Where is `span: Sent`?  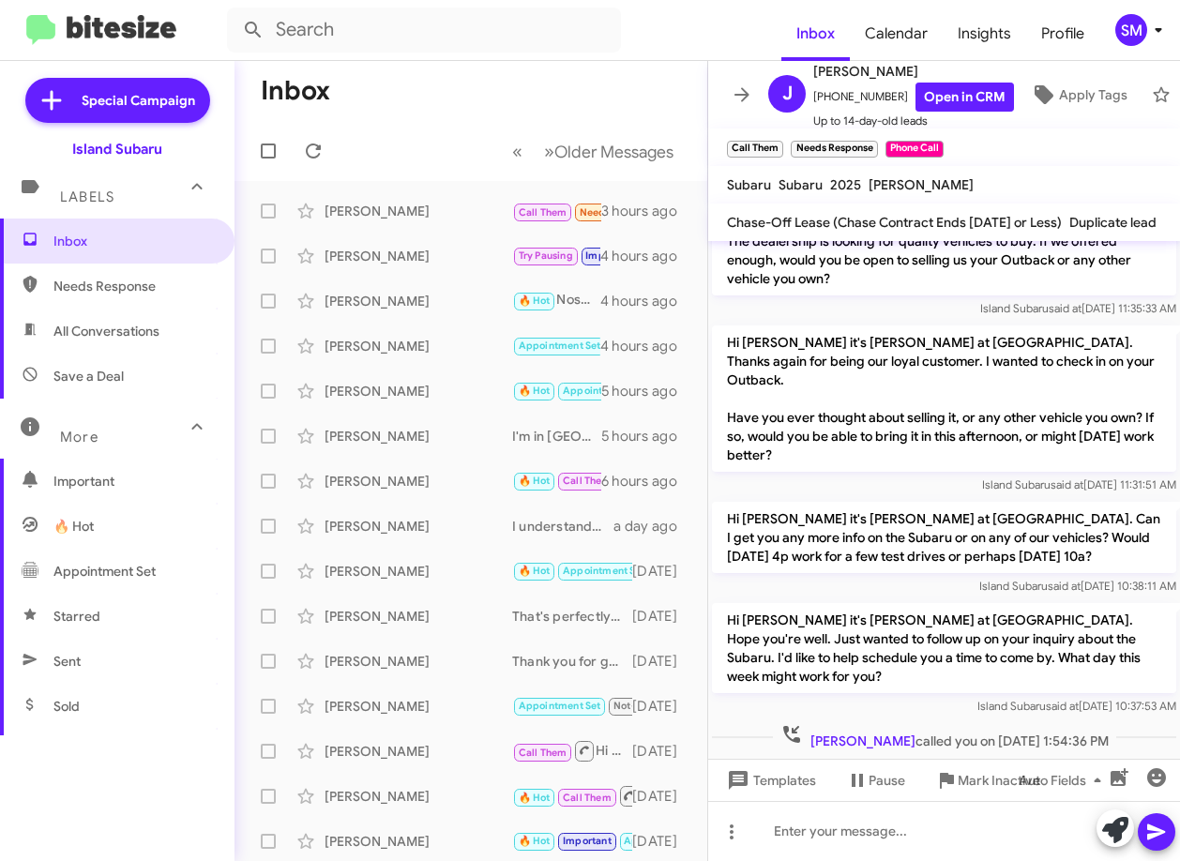 span: Sent is located at coordinates (67, 661).